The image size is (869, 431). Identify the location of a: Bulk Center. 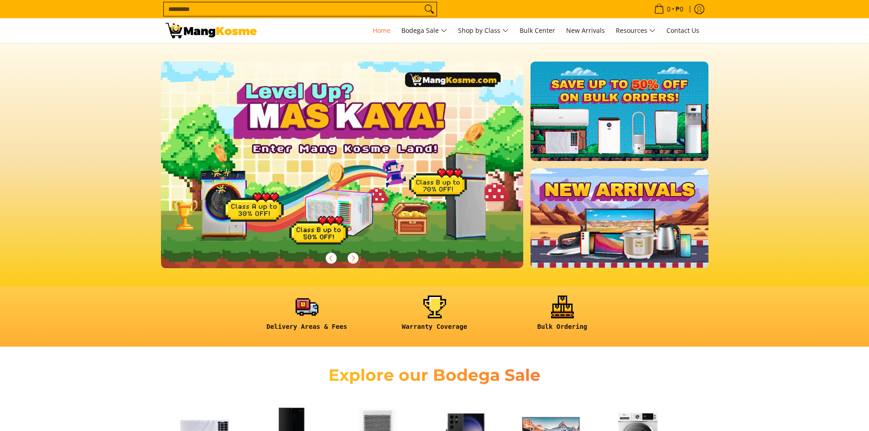
(537, 31).